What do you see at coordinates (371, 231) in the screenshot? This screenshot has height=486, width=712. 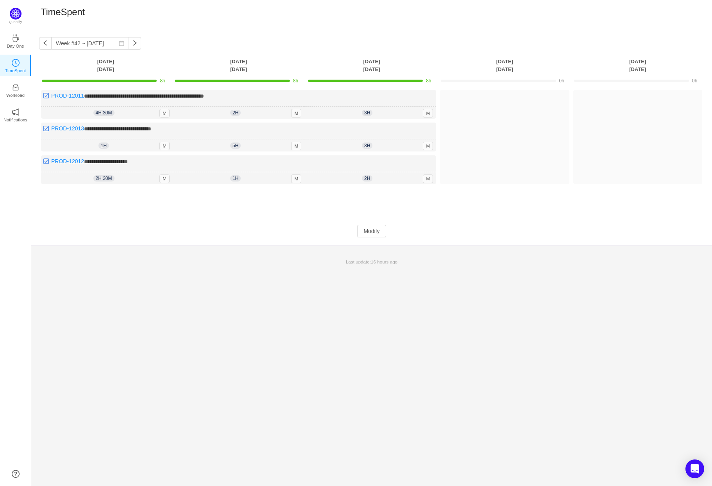 I see `button: Modify` at bounding box center [371, 231].